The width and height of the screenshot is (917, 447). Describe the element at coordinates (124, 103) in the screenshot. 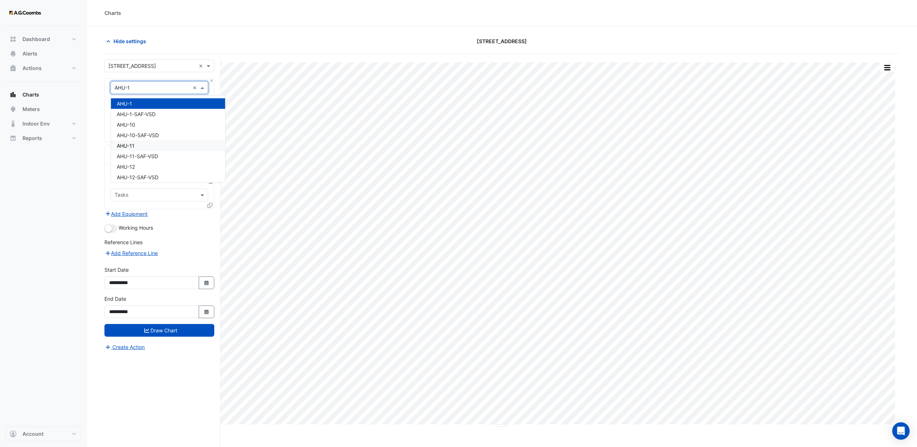

I see `span: AHU-1` at that location.